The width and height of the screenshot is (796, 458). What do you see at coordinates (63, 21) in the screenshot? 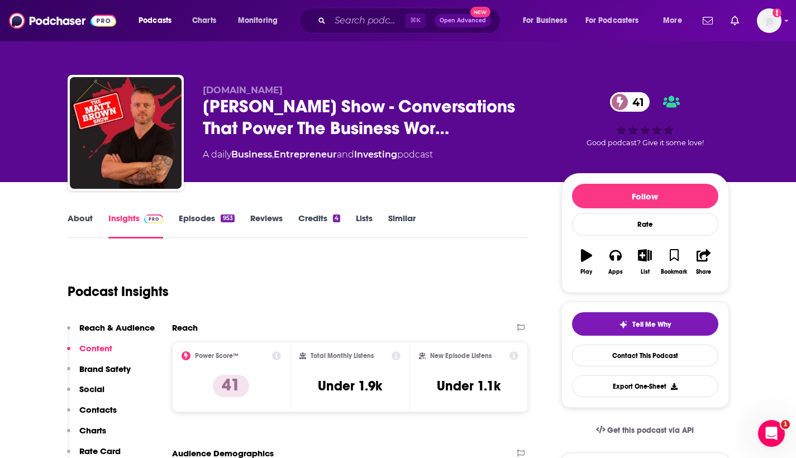
I see `img: Podchaser - Follow, Share and Rate Podcasts` at bounding box center [63, 21].